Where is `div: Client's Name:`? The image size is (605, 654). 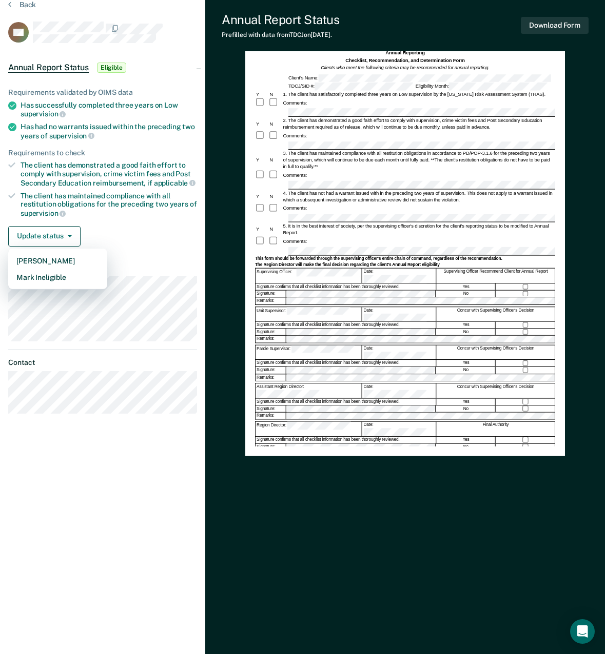
div: Client's Name: is located at coordinates (420, 78).